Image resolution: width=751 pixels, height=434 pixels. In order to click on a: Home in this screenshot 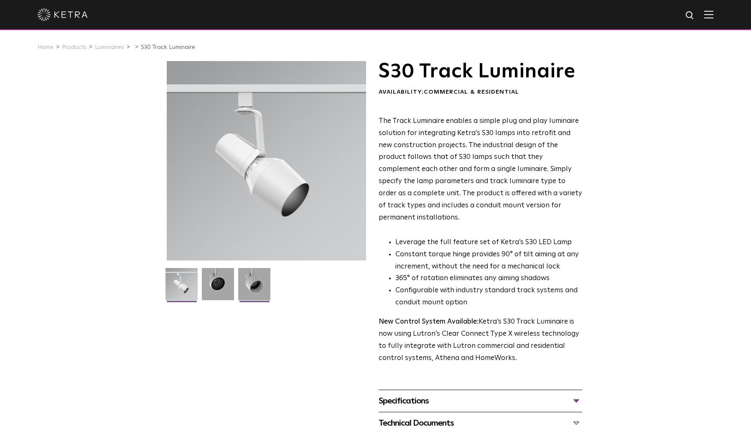, I will do `click(46, 47)`.